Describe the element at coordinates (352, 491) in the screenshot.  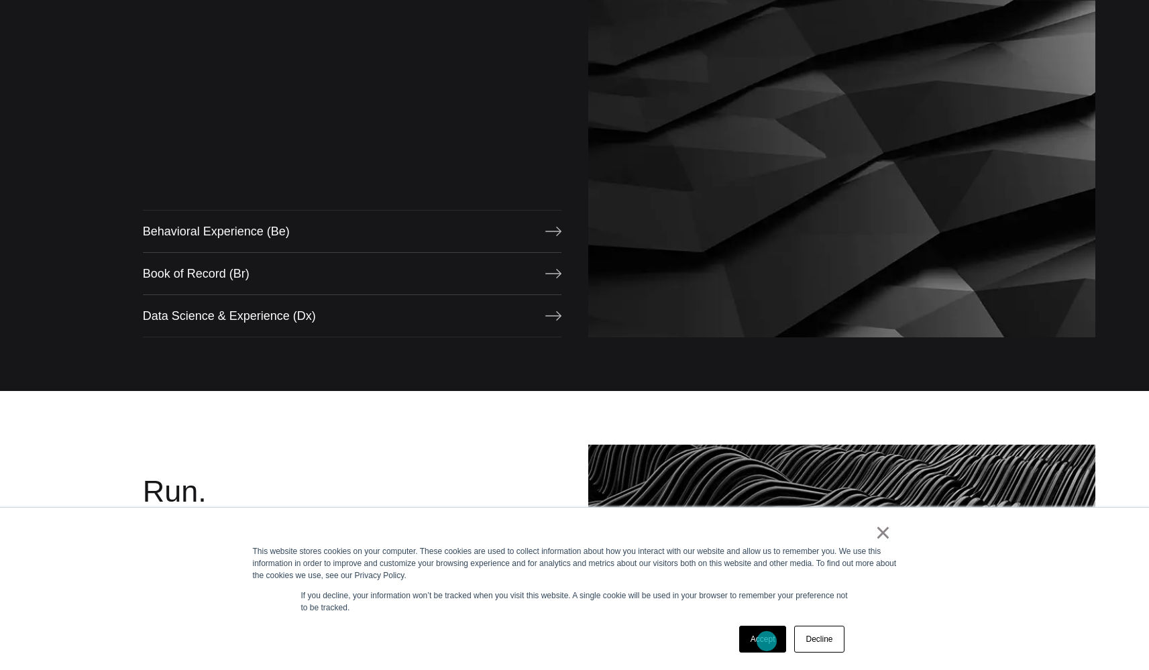
I see `h2: Run.` at that location.